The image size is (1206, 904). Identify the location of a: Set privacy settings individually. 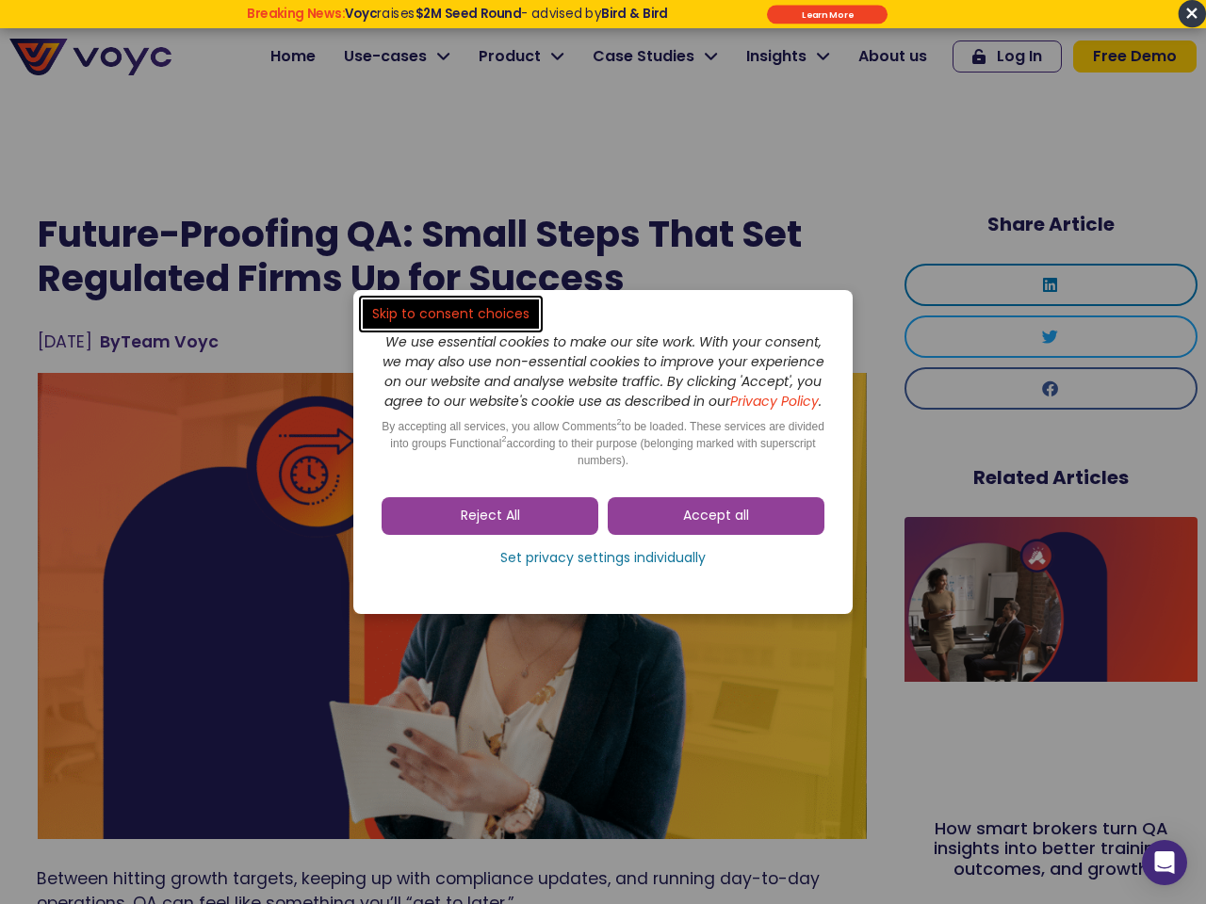
(603, 559).